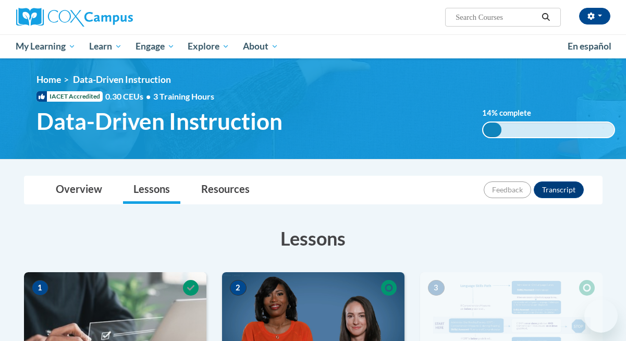 This screenshot has height=341, width=626. What do you see at coordinates (487, 113) in the screenshot?
I see `span: 14` at bounding box center [487, 113].